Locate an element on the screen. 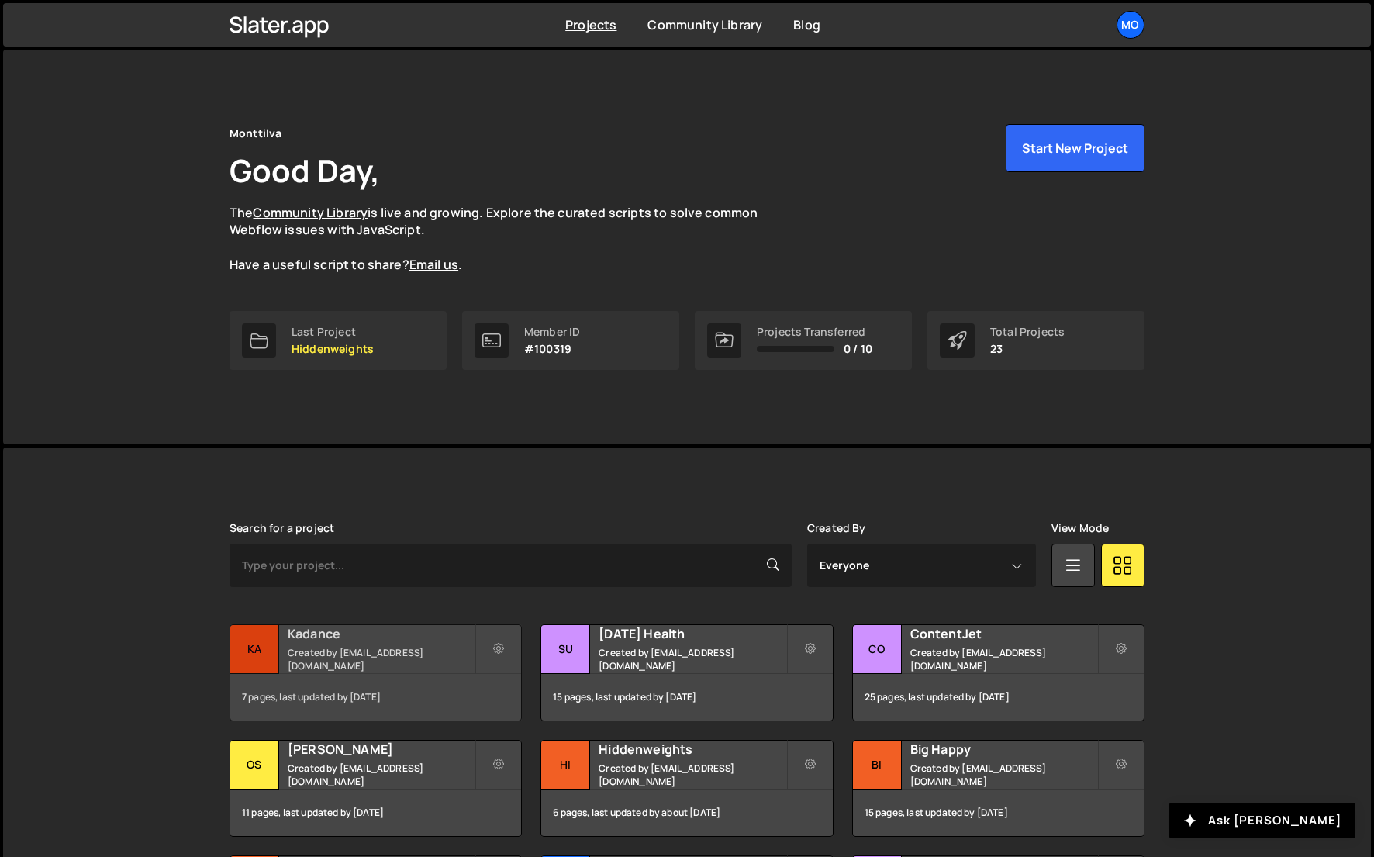 The image size is (1374, 857). a: Email us is located at coordinates (433, 264).